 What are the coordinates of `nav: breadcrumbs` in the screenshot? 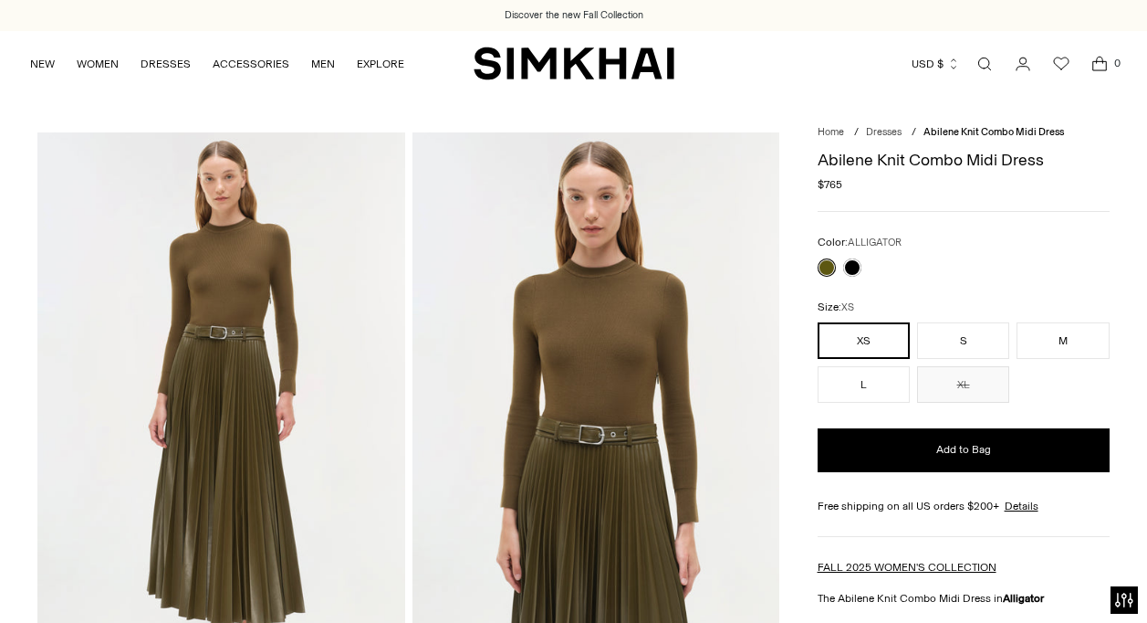 It's located at (964, 132).